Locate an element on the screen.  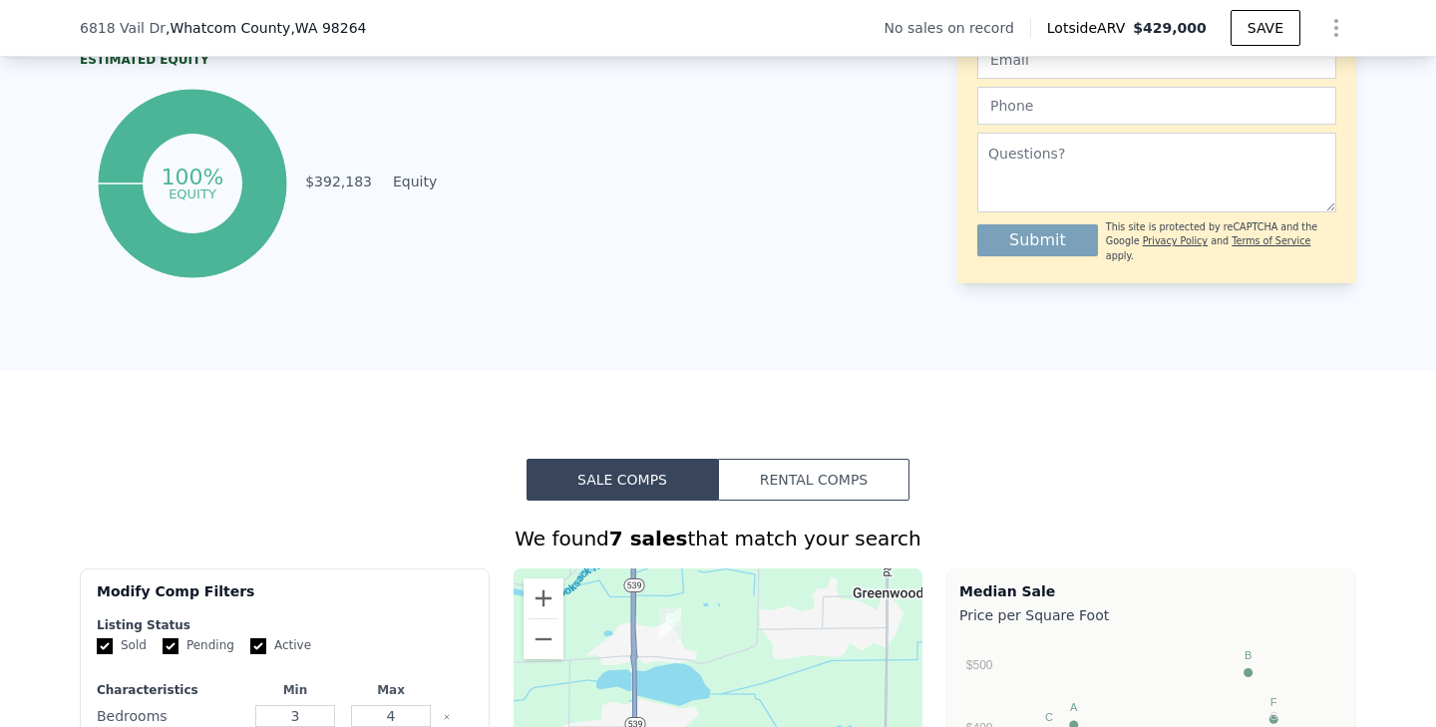
div: Price per Square Foot is located at coordinates (1151, 615).